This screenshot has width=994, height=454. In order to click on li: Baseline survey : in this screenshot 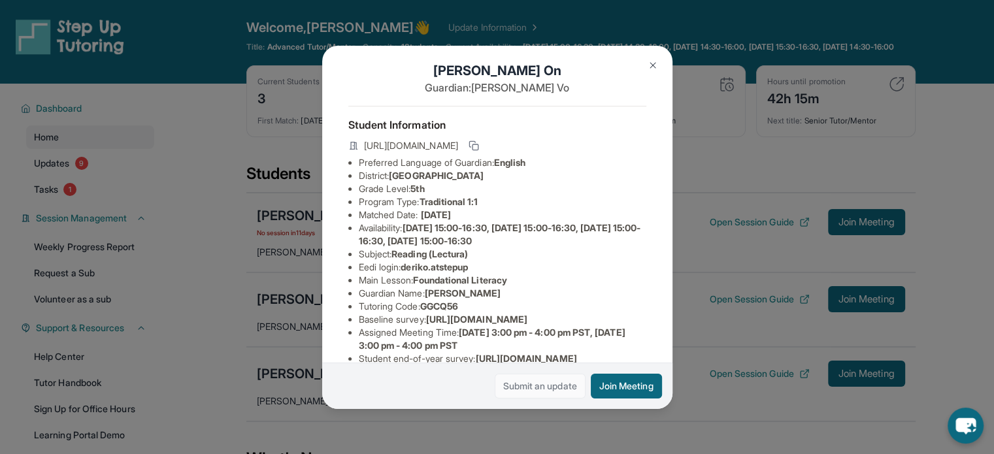, I will do `click(502, 319)`.